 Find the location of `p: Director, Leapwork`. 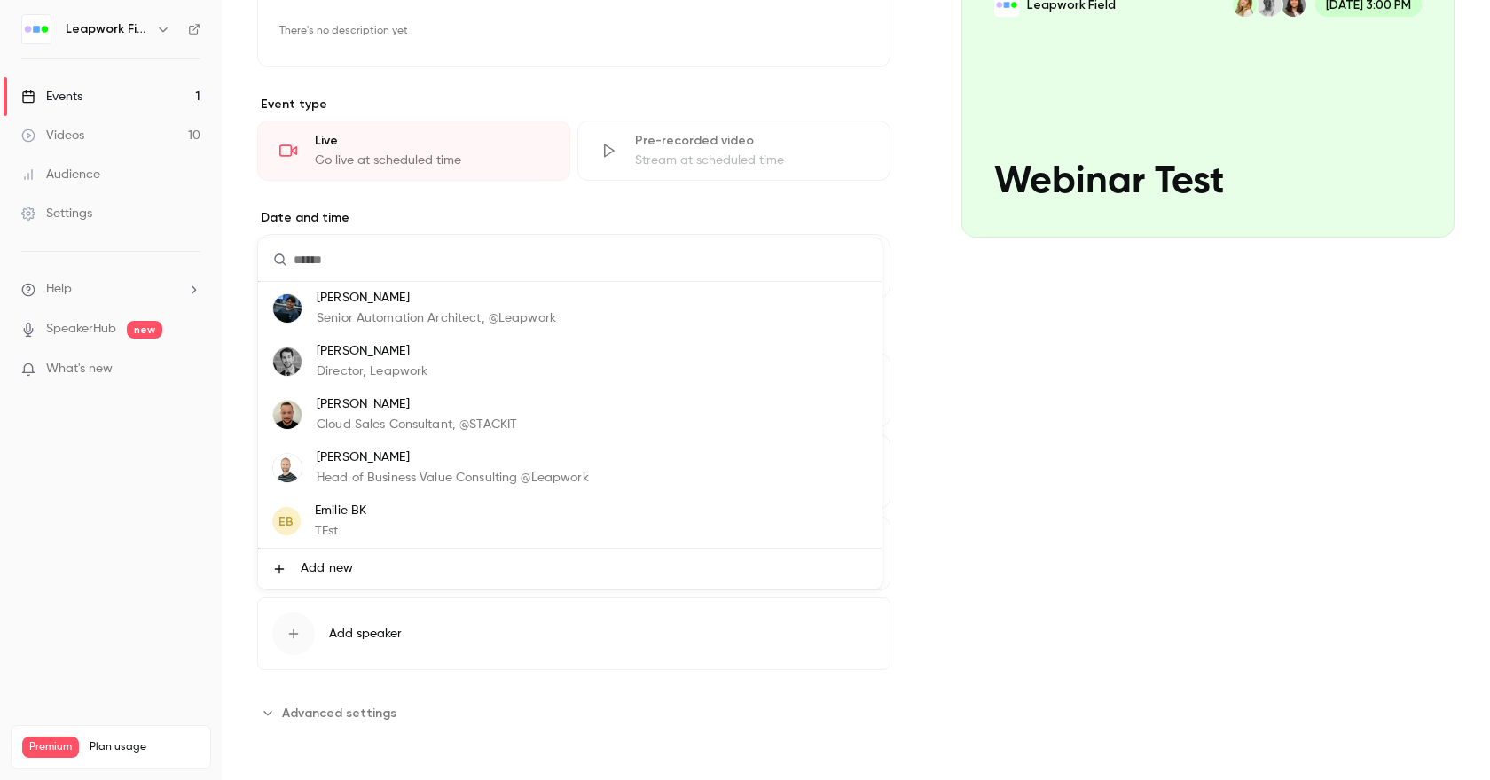

p: Director, Leapwork is located at coordinates (372, 372).